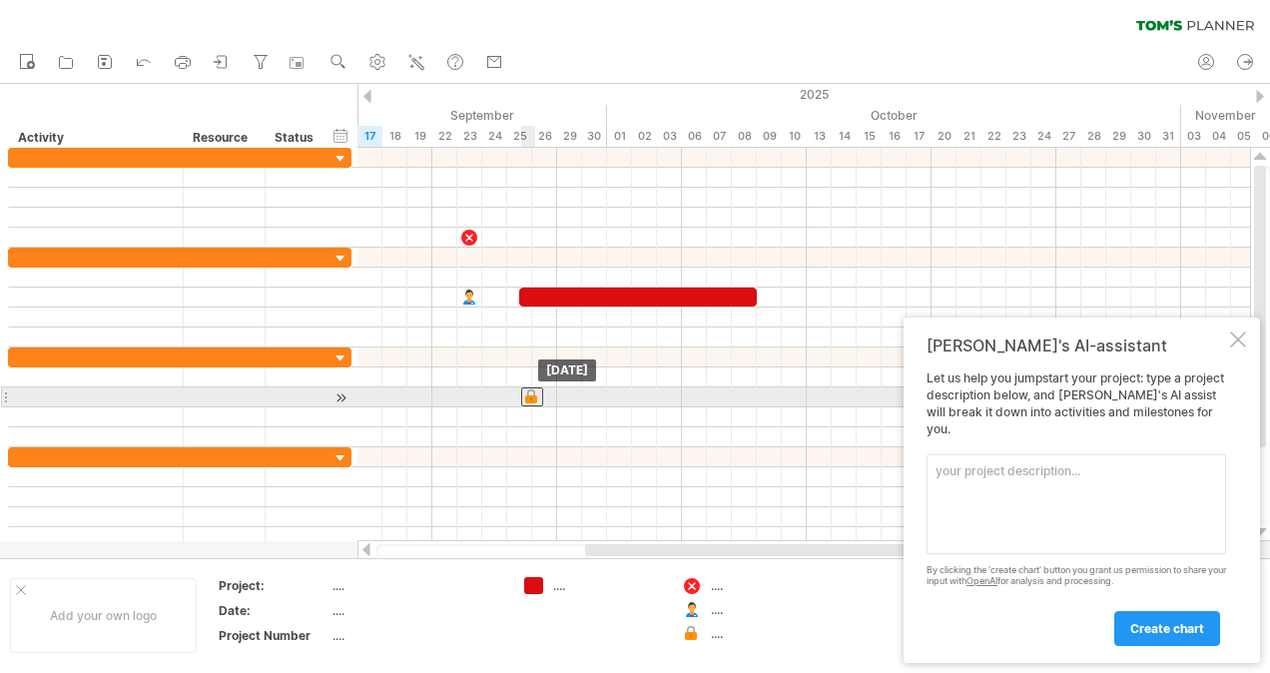 The image size is (1270, 673). I want to click on div: Monday, 13 October 2025, so click(819, 136).